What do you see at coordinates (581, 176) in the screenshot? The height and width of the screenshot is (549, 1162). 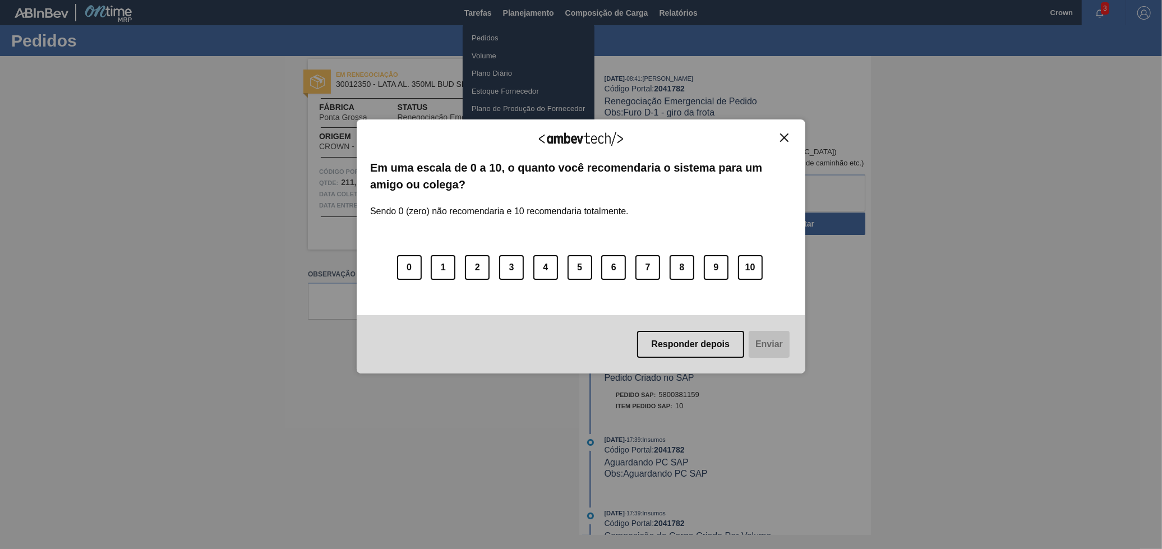 I see `label: Em uma escala de 0 a 10, o quanto você recomendaria o sistema para um amigo ou colega?` at bounding box center [581, 176].